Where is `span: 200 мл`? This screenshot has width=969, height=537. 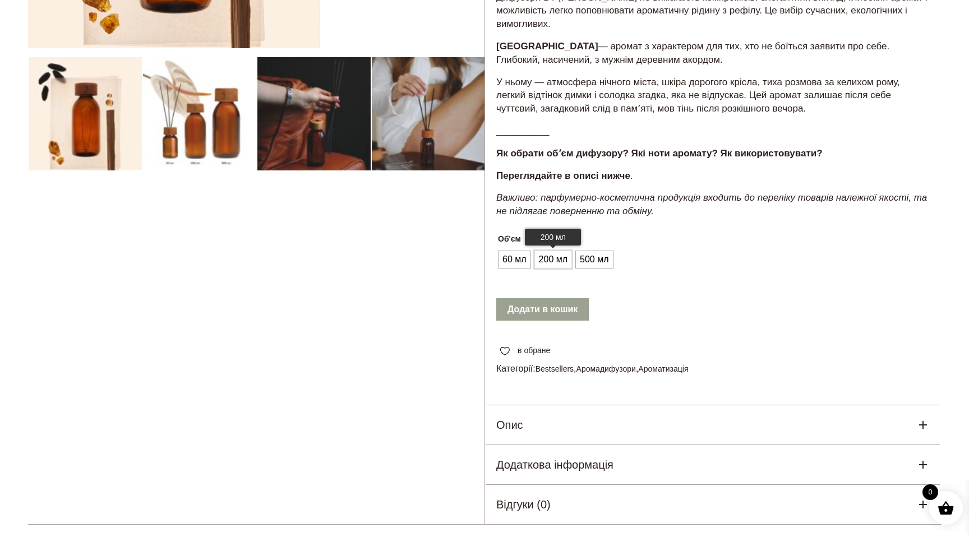 span: 200 мл is located at coordinates (553, 260).